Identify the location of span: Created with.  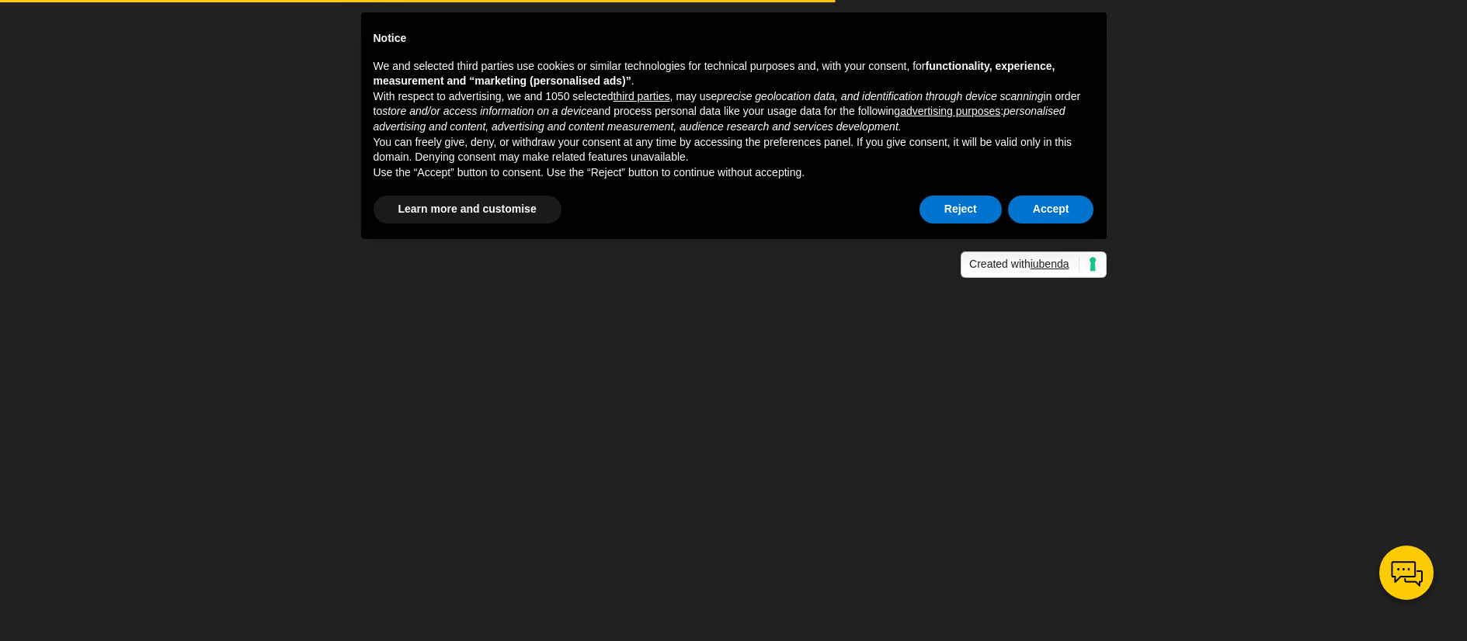
(1023, 265).